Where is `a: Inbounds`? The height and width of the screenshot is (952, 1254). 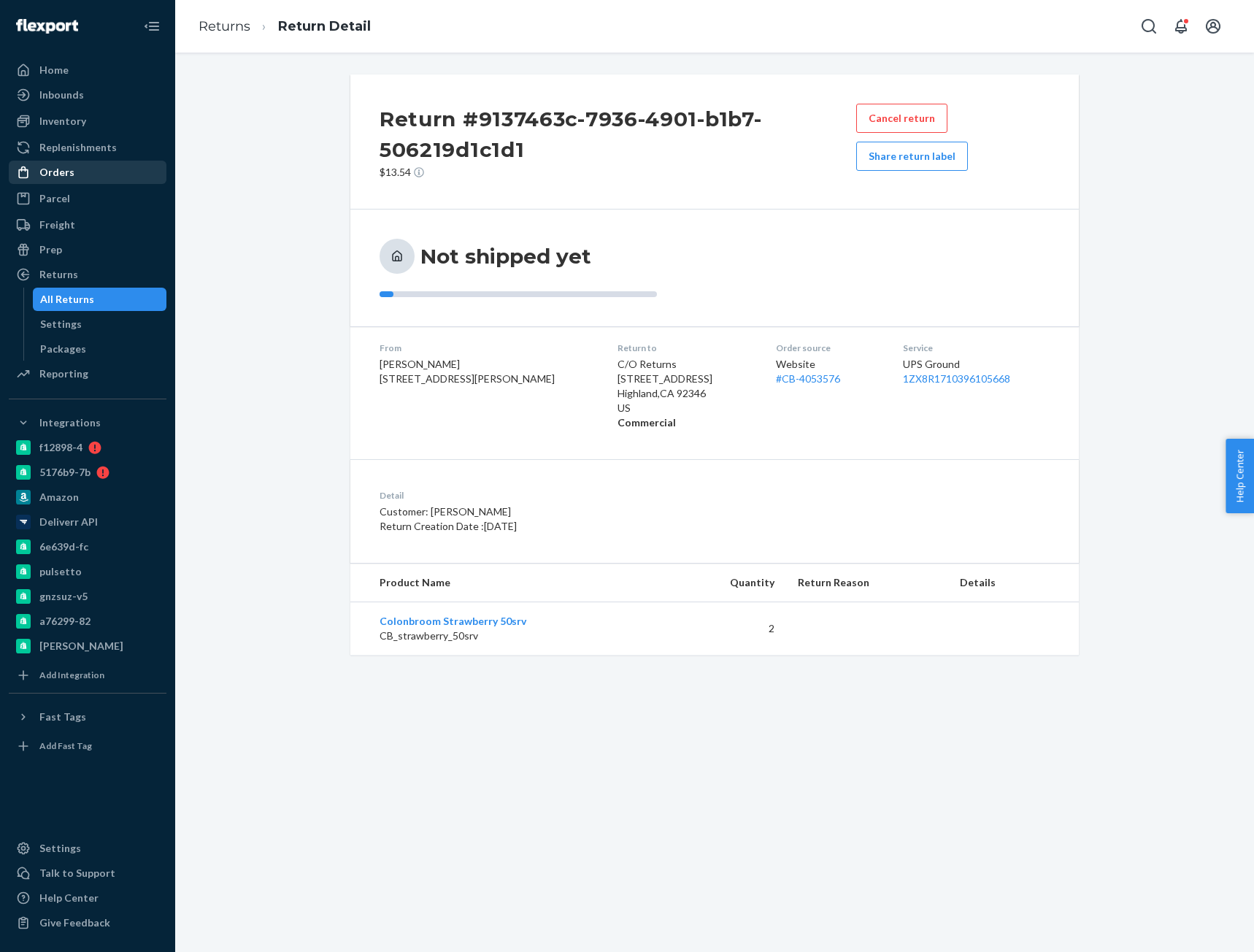 a: Inbounds is located at coordinates (88, 95).